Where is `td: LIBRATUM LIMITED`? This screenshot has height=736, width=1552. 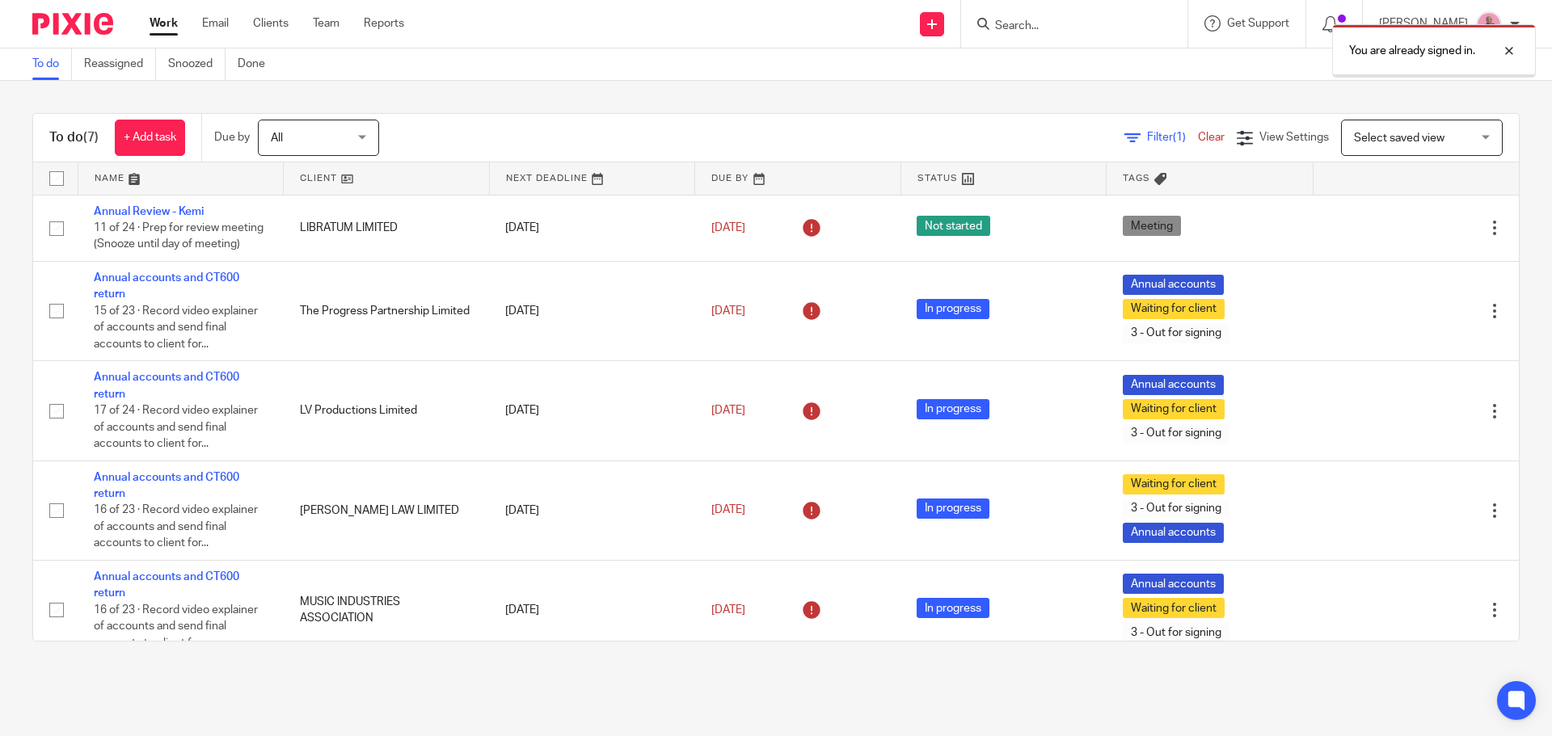 td: LIBRATUM LIMITED is located at coordinates (386, 228).